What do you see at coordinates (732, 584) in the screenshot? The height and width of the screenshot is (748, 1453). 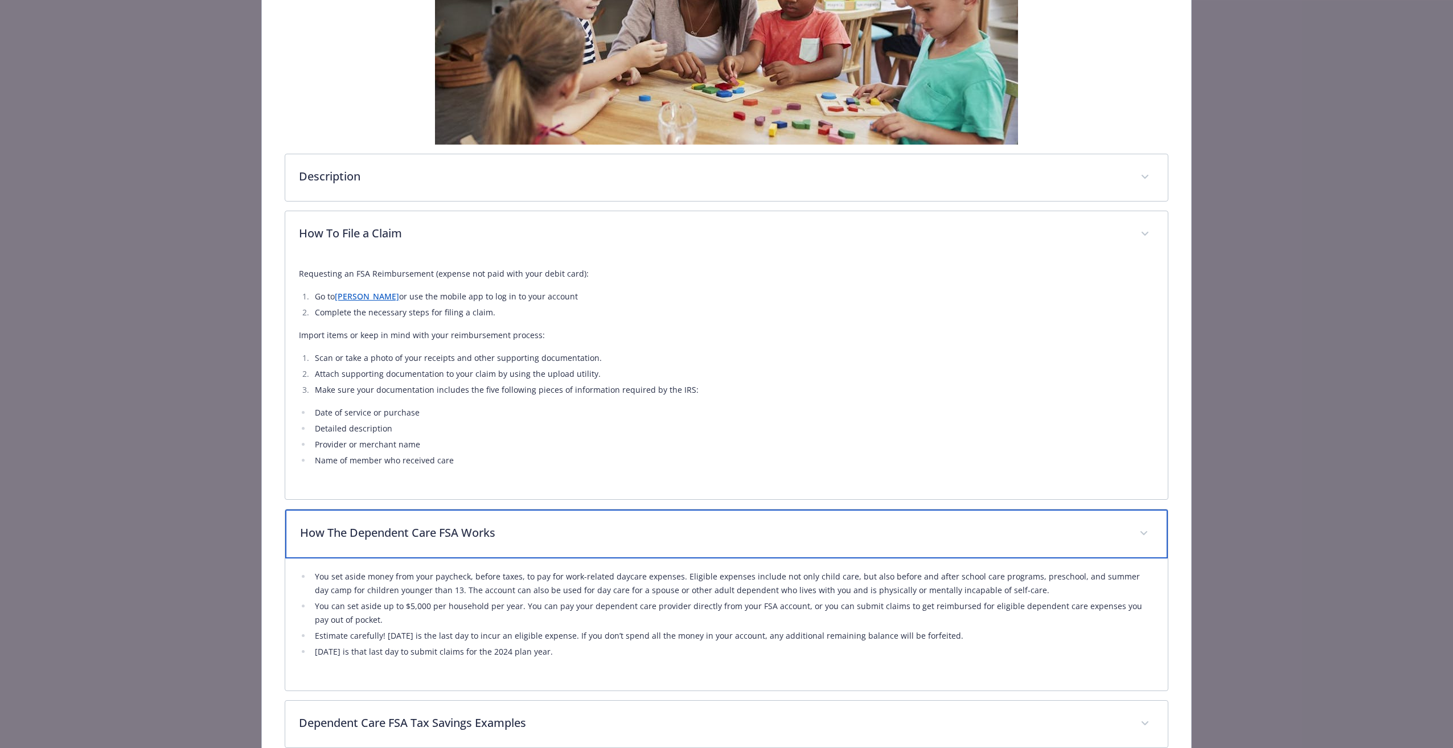 I see `li: You set aside money from your paycheck, before taxes, to pay for work-related daycare expenses. E...` at bounding box center [732, 584].